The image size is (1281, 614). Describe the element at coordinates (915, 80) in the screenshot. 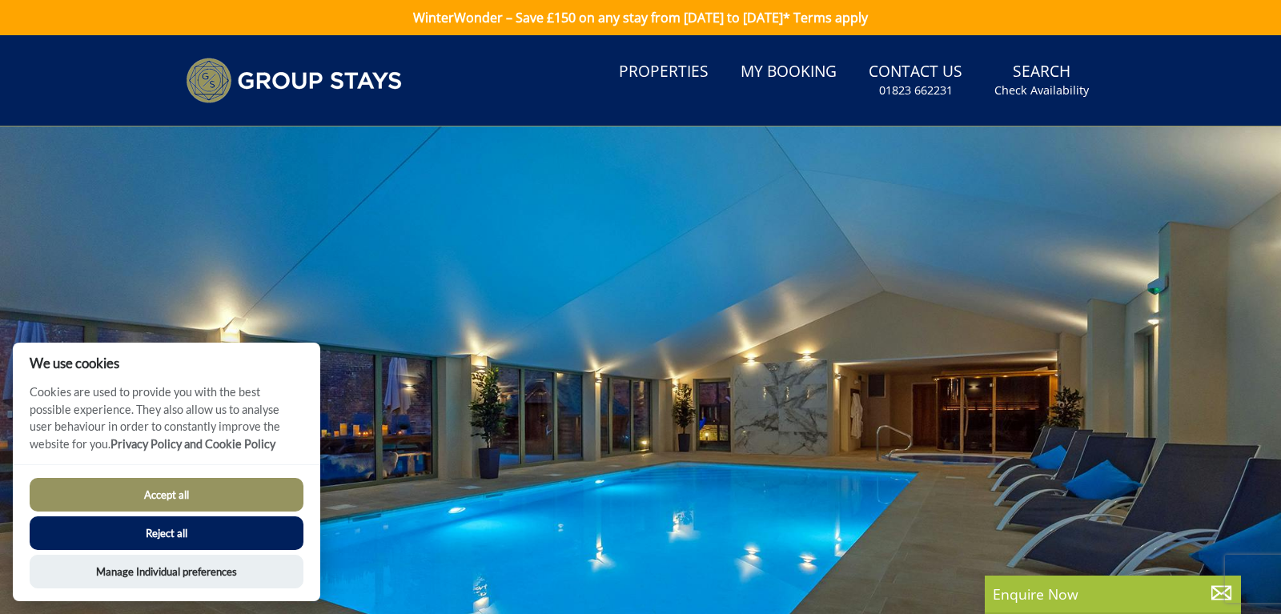

I see `a: Contact Us01823 662231` at that location.